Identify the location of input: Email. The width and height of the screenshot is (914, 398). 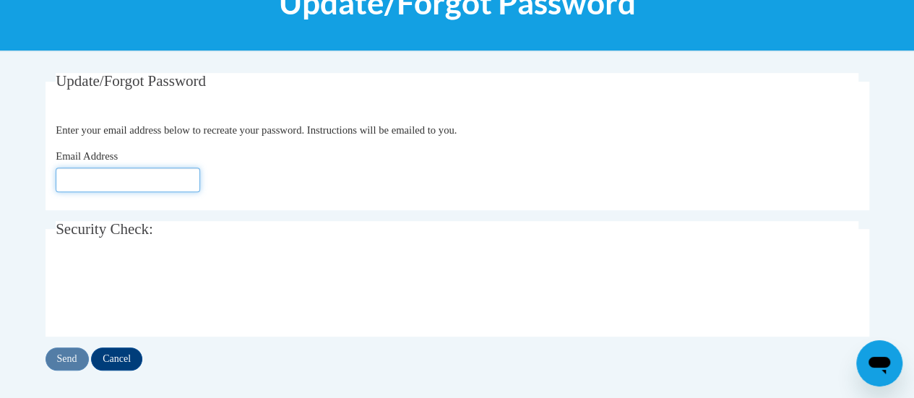
(128, 180).